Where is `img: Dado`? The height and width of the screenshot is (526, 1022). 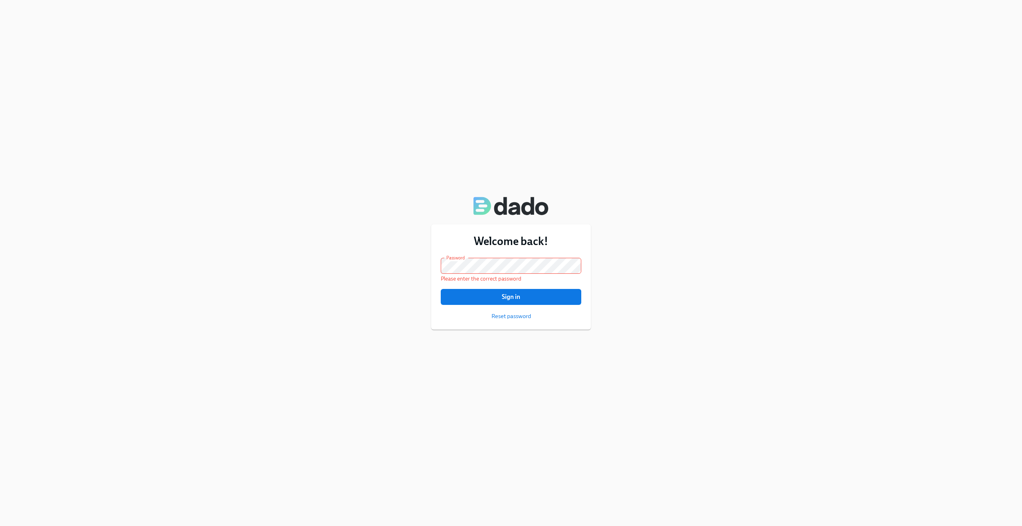
img: Dado is located at coordinates (511, 206).